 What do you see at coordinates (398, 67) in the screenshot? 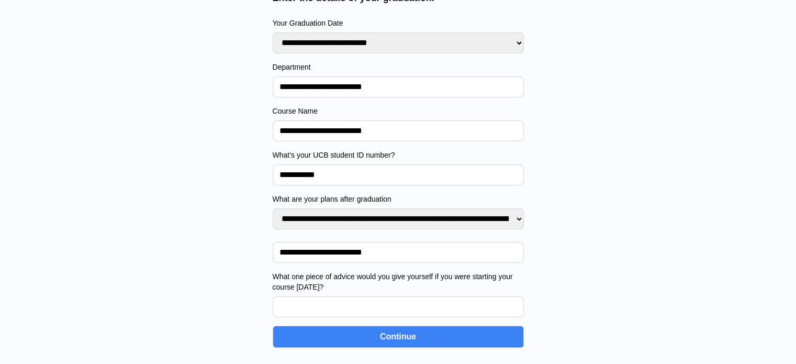
I see `label: Department` at bounding box center [398, 67].